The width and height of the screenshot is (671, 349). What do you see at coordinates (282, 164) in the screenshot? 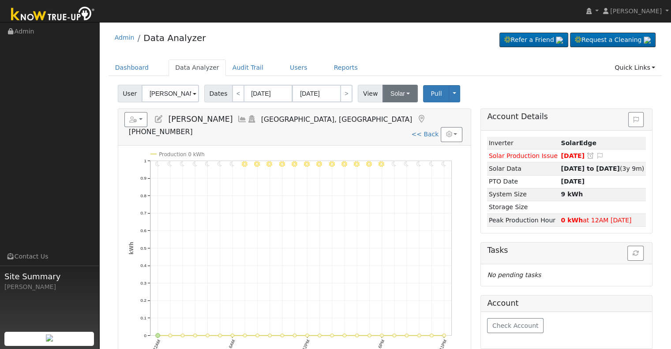
I see `i: 10AM - Clear` at bounding box center [282, 164].